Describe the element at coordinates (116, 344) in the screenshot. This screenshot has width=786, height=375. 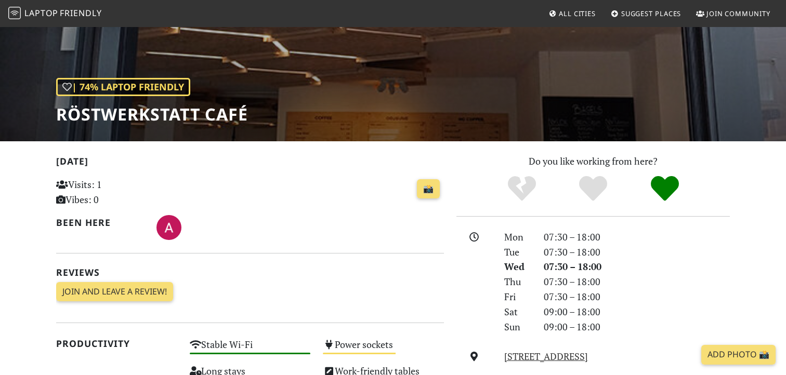
I see `h2: Productivity` at that location.